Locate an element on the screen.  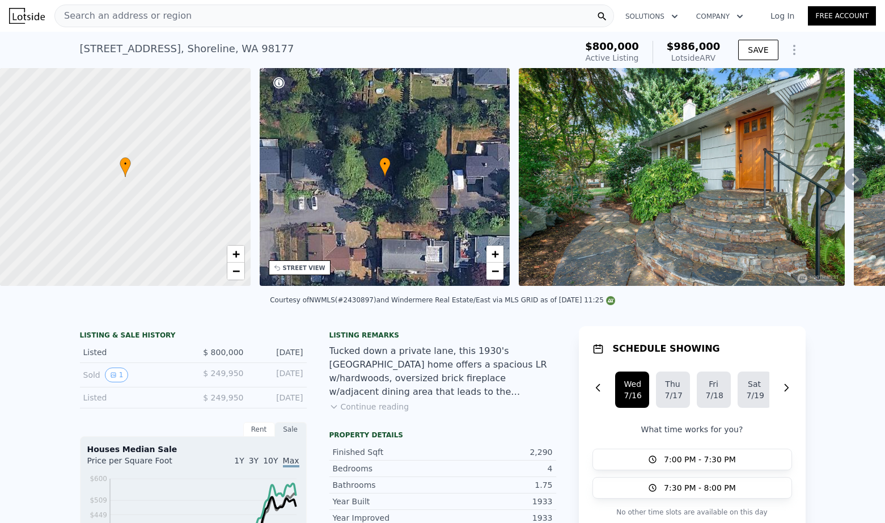
div: Rent is located at coordinates (259, 429).